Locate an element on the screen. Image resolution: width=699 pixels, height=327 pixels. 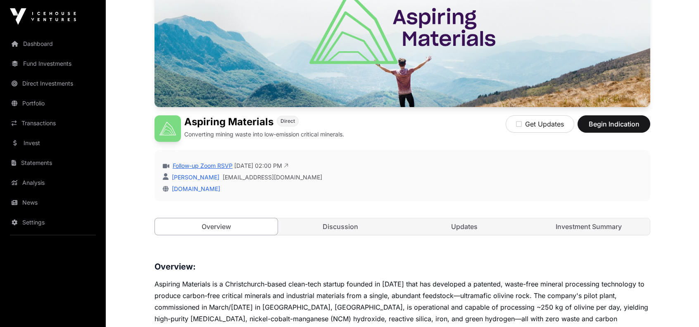
a: Invest is located at coordinates (53, 143).